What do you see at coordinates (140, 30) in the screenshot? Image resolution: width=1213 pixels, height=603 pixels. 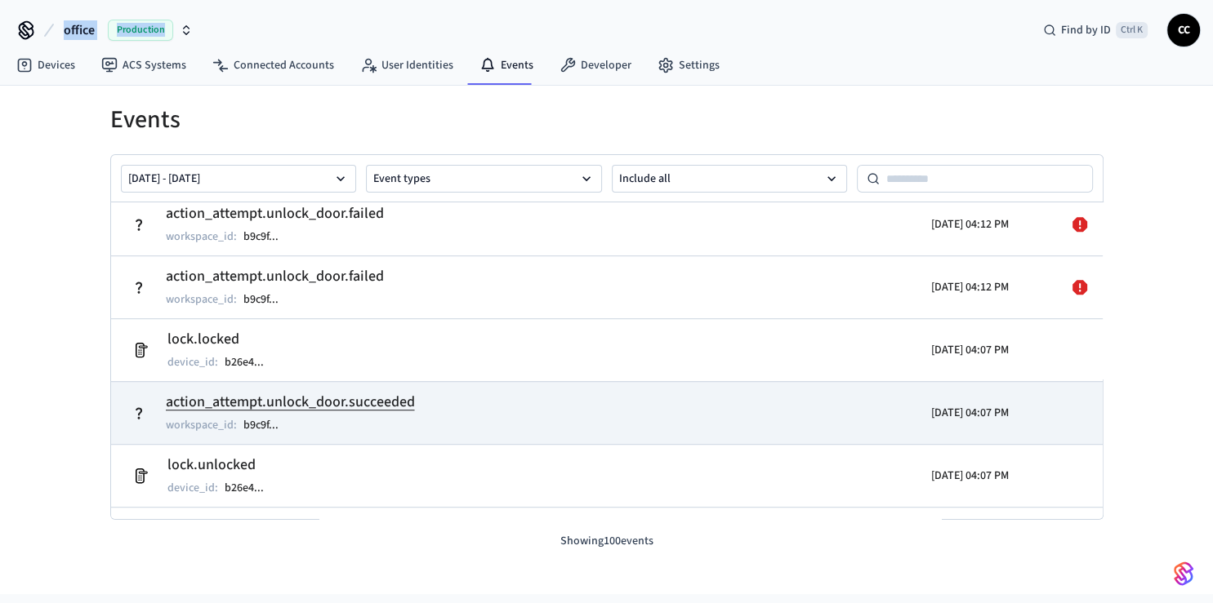 I see `span: Production` at bounding box center [140, 30].